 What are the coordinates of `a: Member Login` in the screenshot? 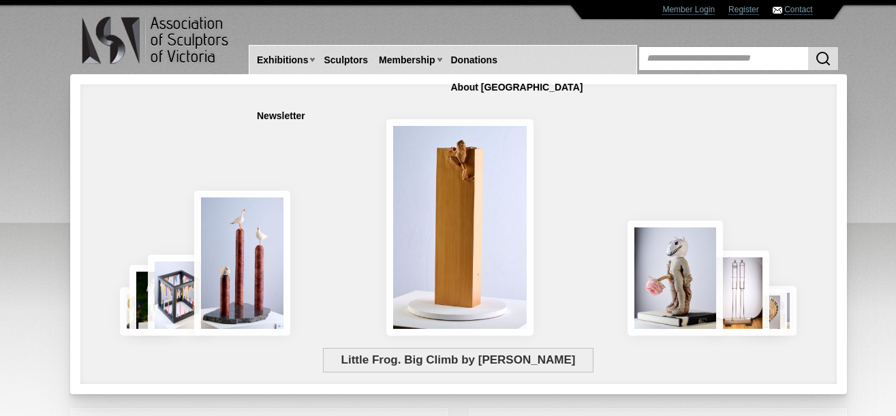 It's located at (688, 10).